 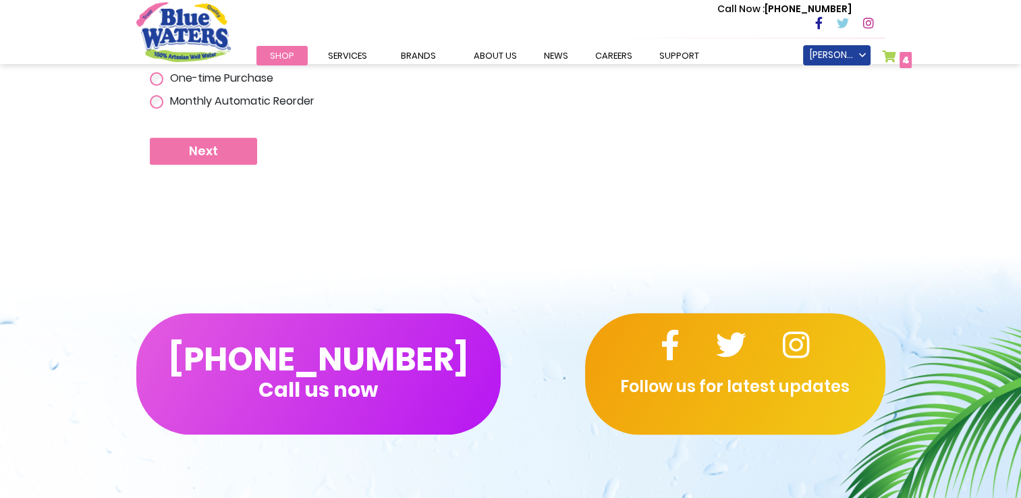 What do you see at coordinates (203, 151) in the screenshot?
I see `span: Next` at bounding box center [203, 151].